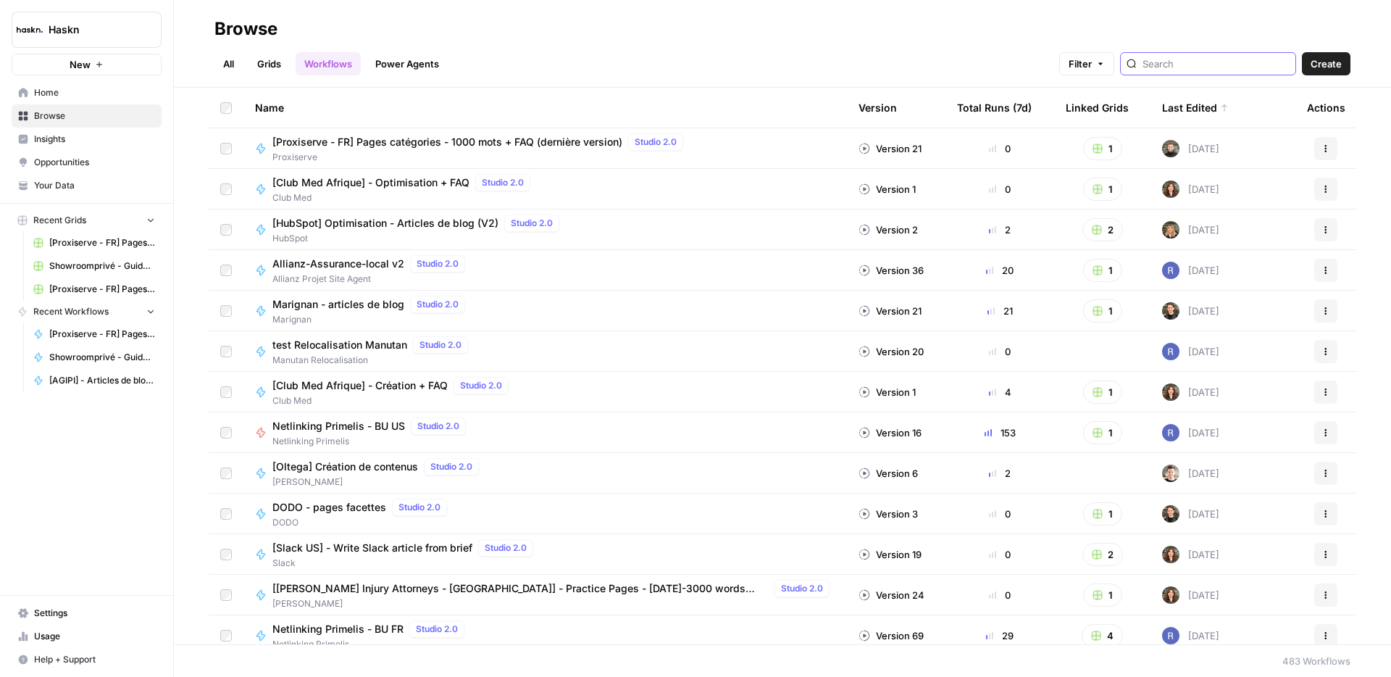  I want to click on div: Version 16, so click(890, 433).